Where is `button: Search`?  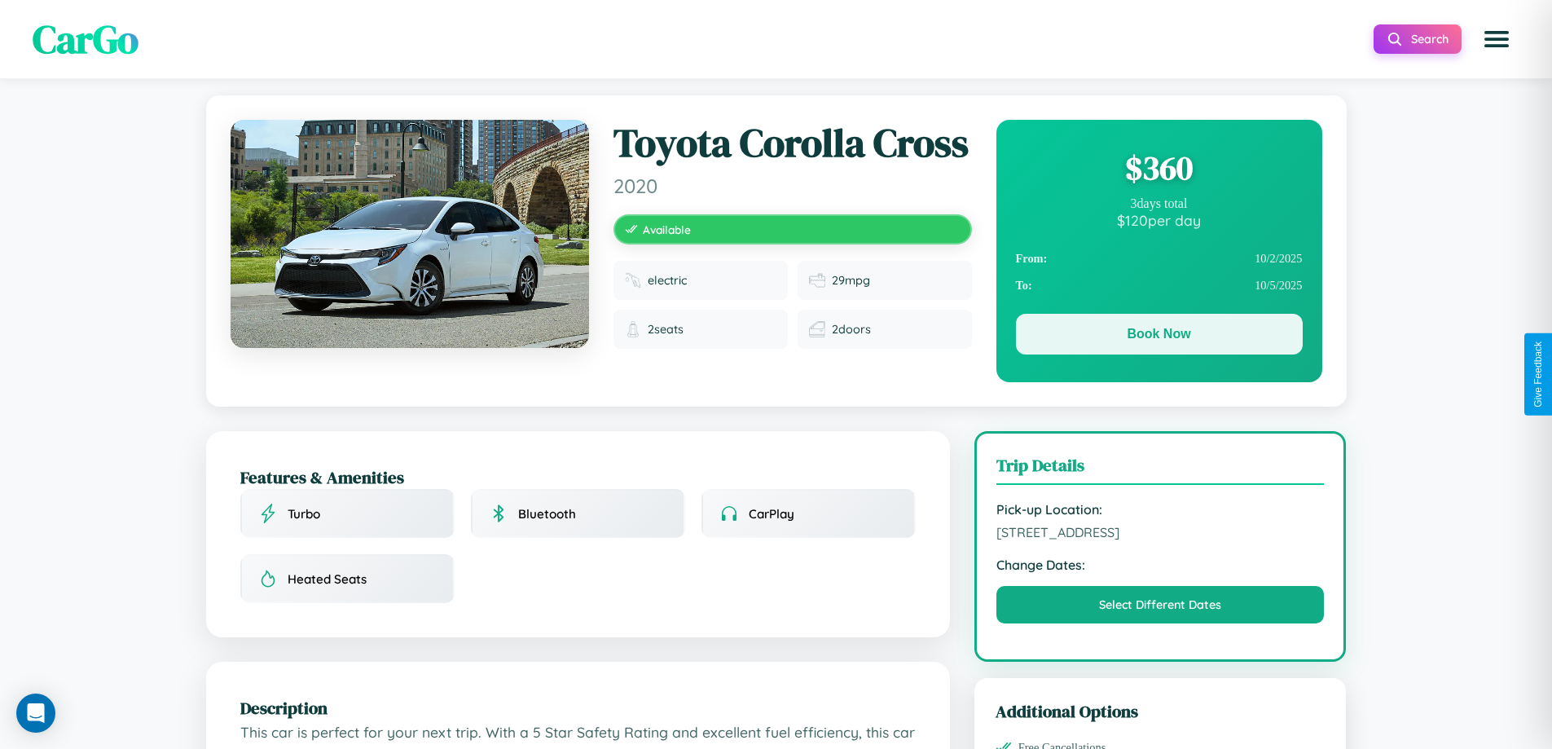
button: Search is located at coordinates (1417, 39).